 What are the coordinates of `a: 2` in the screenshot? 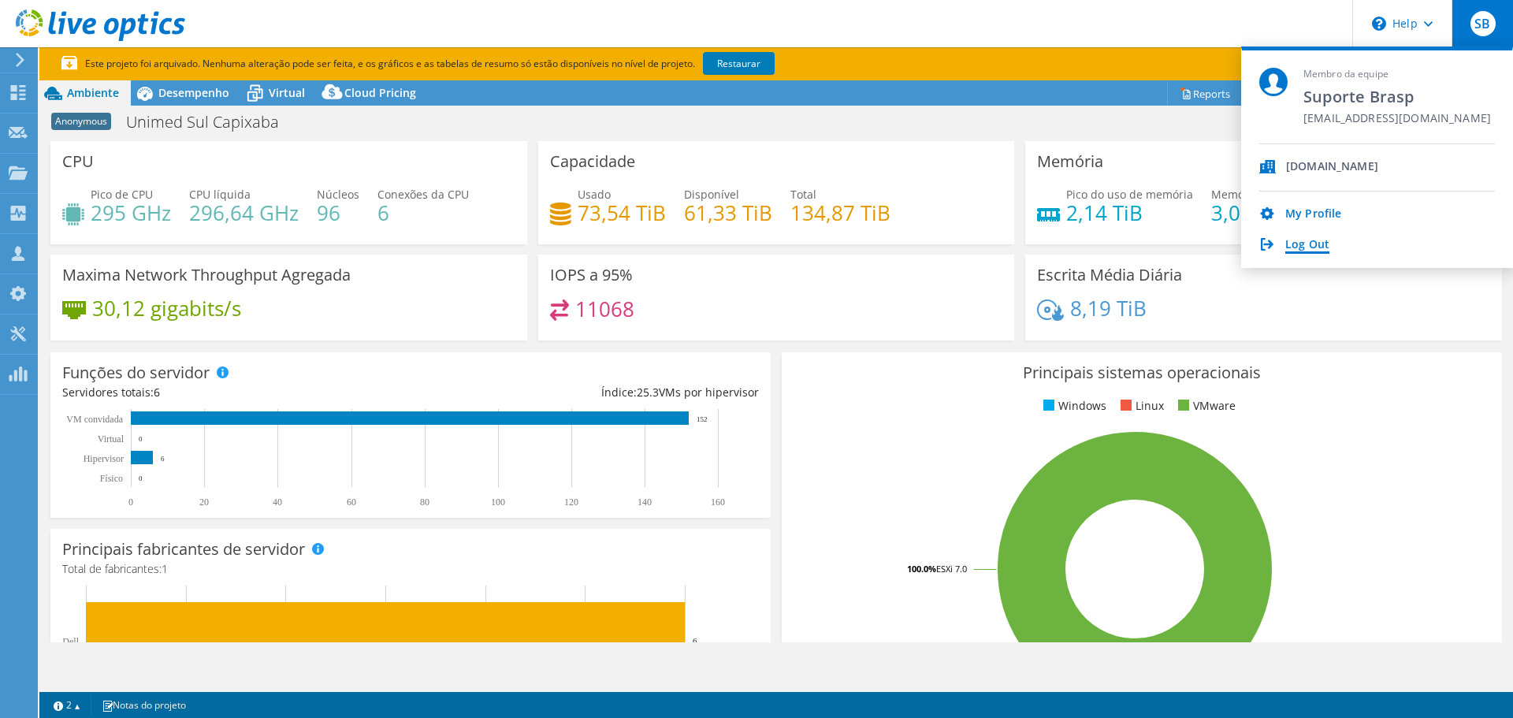 It's located at (67, 705).